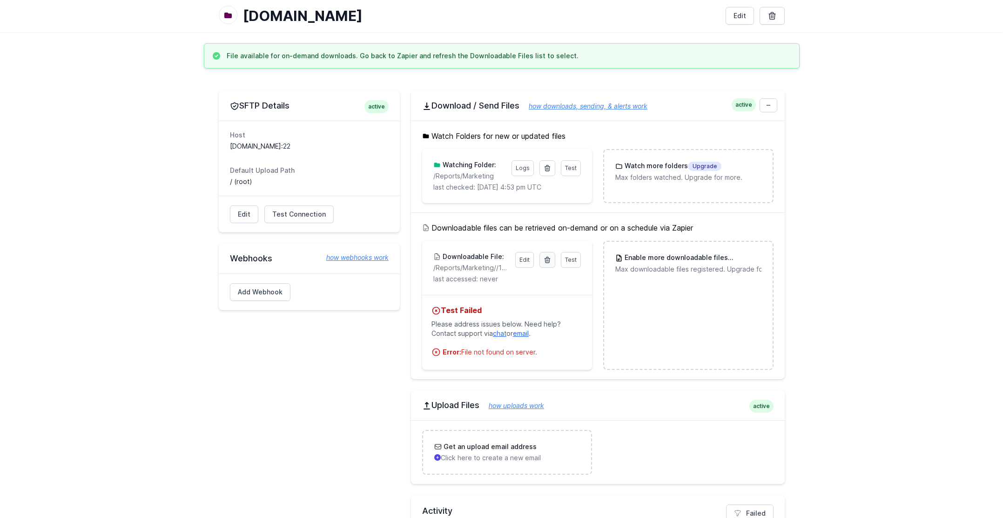  What do you see at coordinates (598, 136) in the screenshot?
I see `h5: Watch Folders for new or updated files` at bounding box center [598, 136].